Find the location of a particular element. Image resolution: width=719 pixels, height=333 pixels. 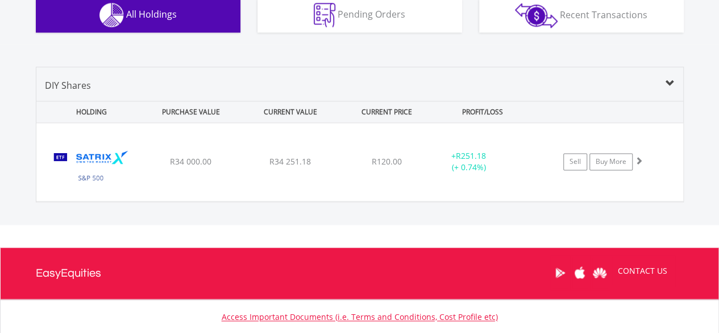

img: TFSA.STX500.png is located at coordinates (91, 167).